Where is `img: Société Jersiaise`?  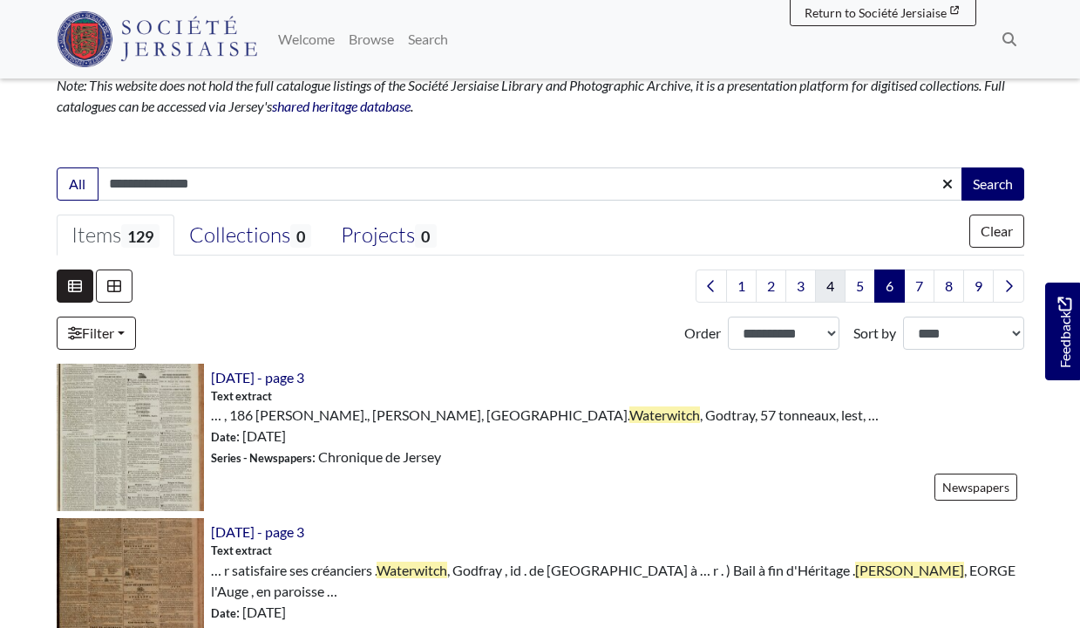 img: Société Jersiaise is located at coordinates (157, 39).